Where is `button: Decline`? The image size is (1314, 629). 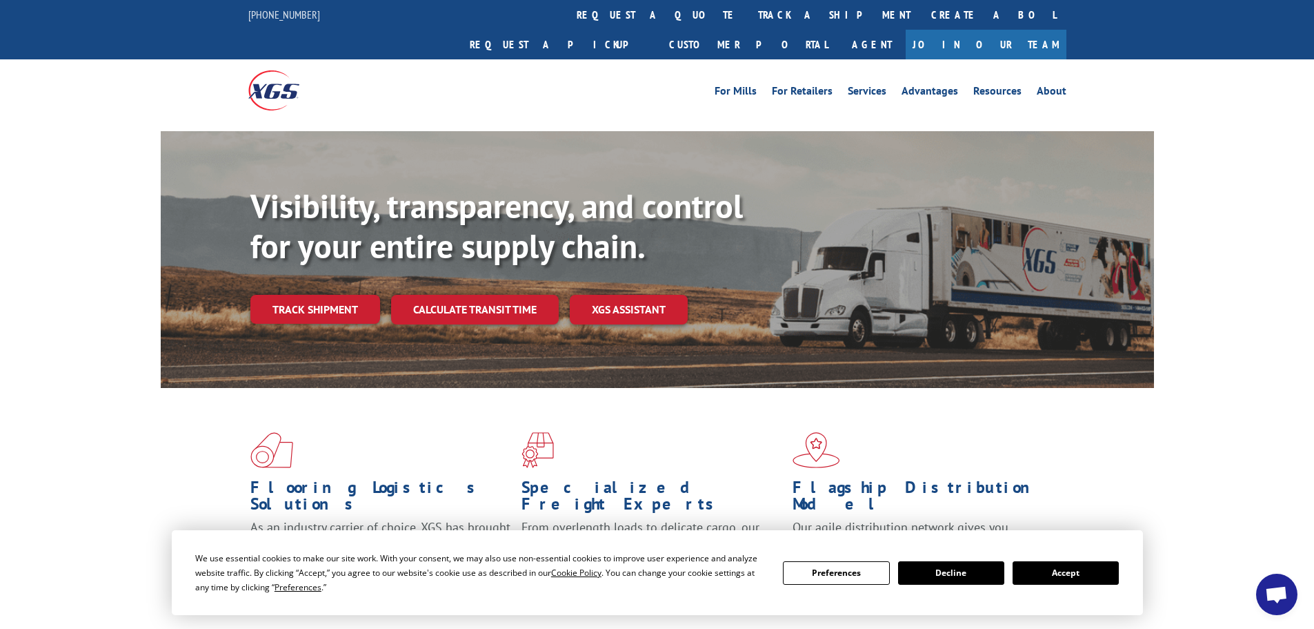 button: Decline is located at coordinates (951, 573).